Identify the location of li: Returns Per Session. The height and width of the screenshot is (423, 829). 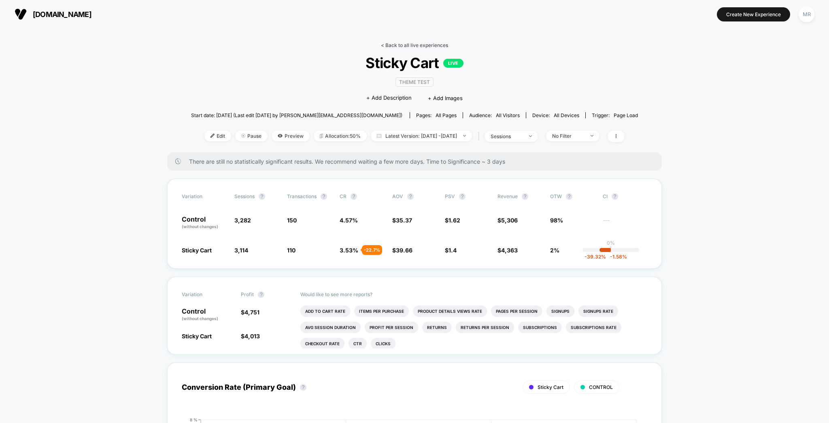
(485, 327).